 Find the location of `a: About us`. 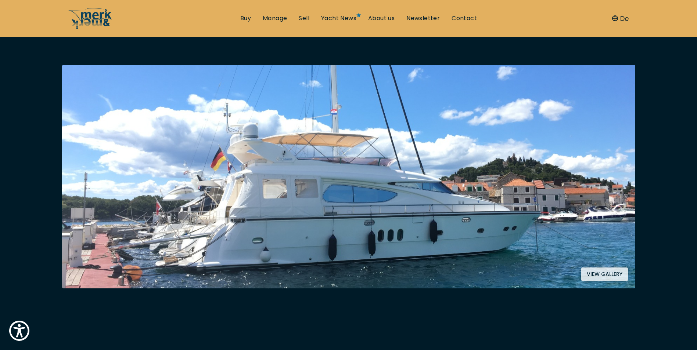

a: About us is located at coordinates (381, 18).